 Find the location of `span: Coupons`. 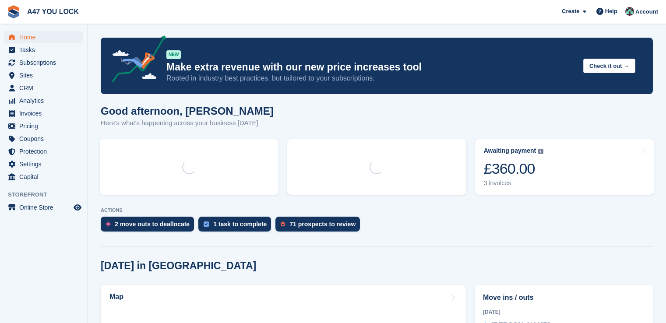

span: Coupons is located at coordinates (46, 139).